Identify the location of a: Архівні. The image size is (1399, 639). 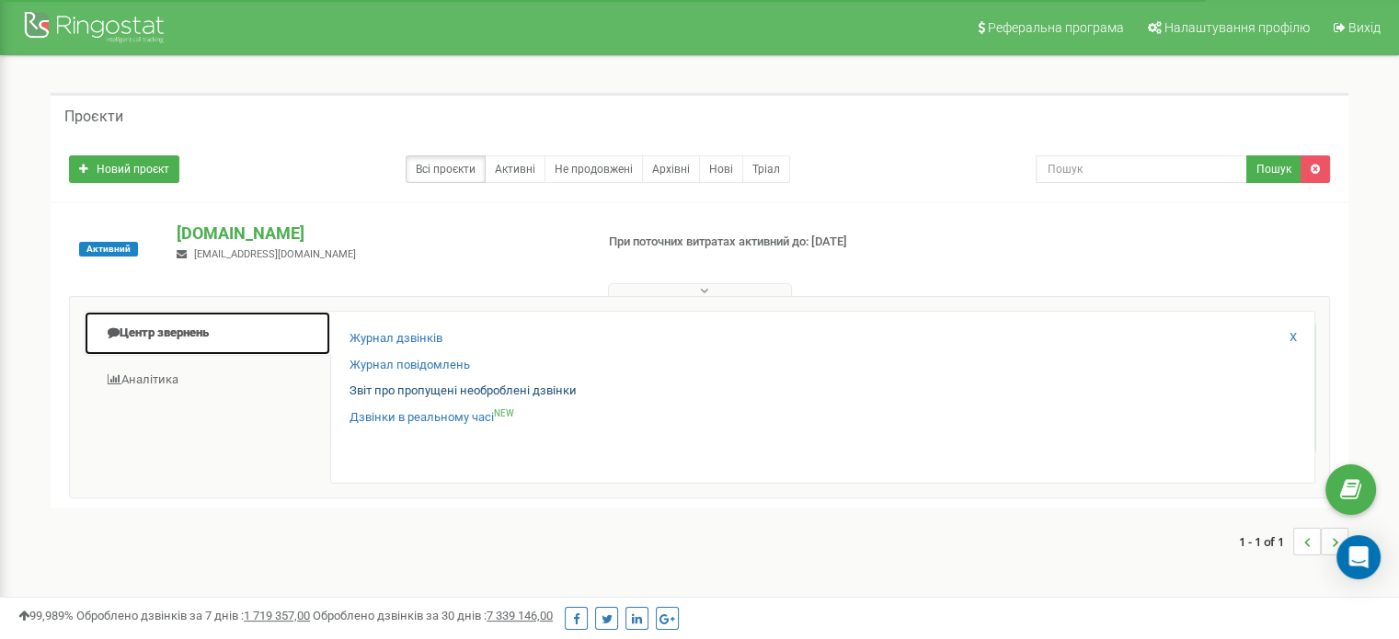
(670, 169).